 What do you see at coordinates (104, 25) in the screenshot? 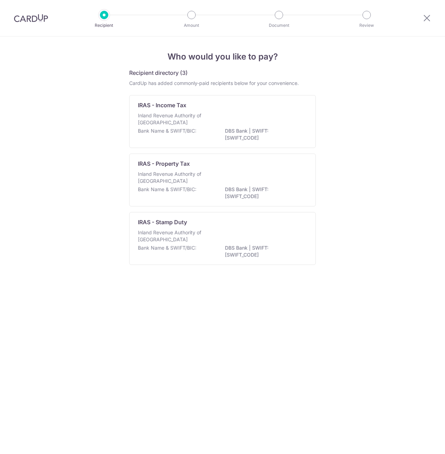
I see `p: Recipient` at bounding box center [104, 25].